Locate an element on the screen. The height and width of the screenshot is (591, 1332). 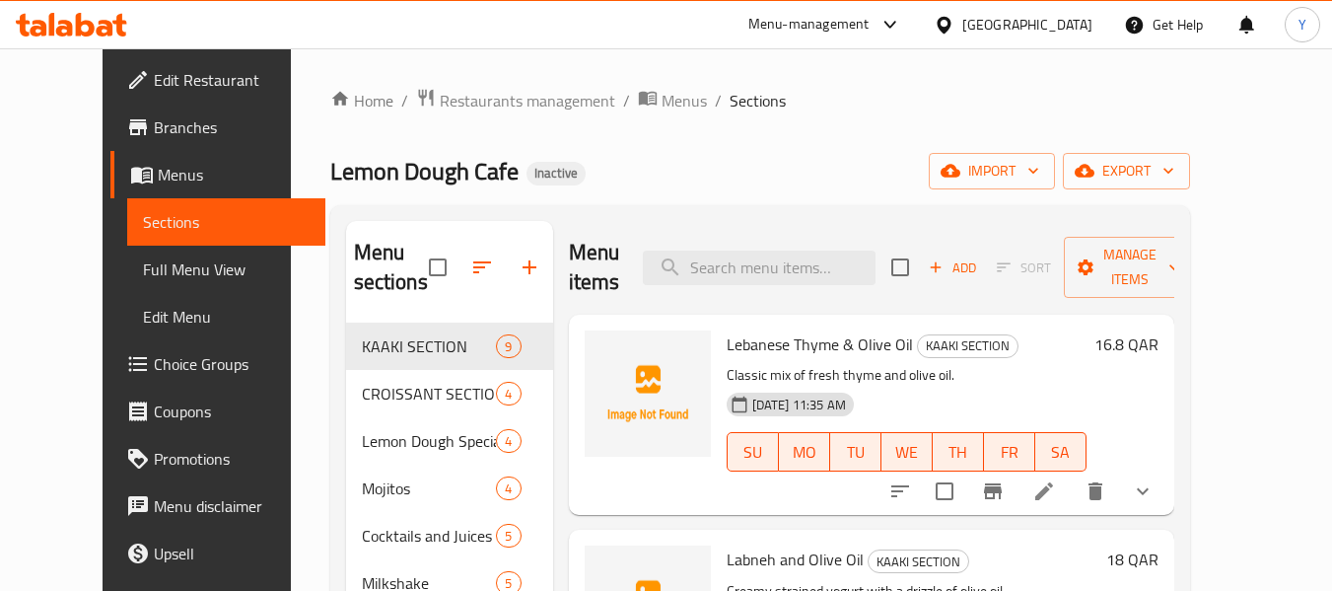
a: Choice Groups is located at coordinates (218, 364).